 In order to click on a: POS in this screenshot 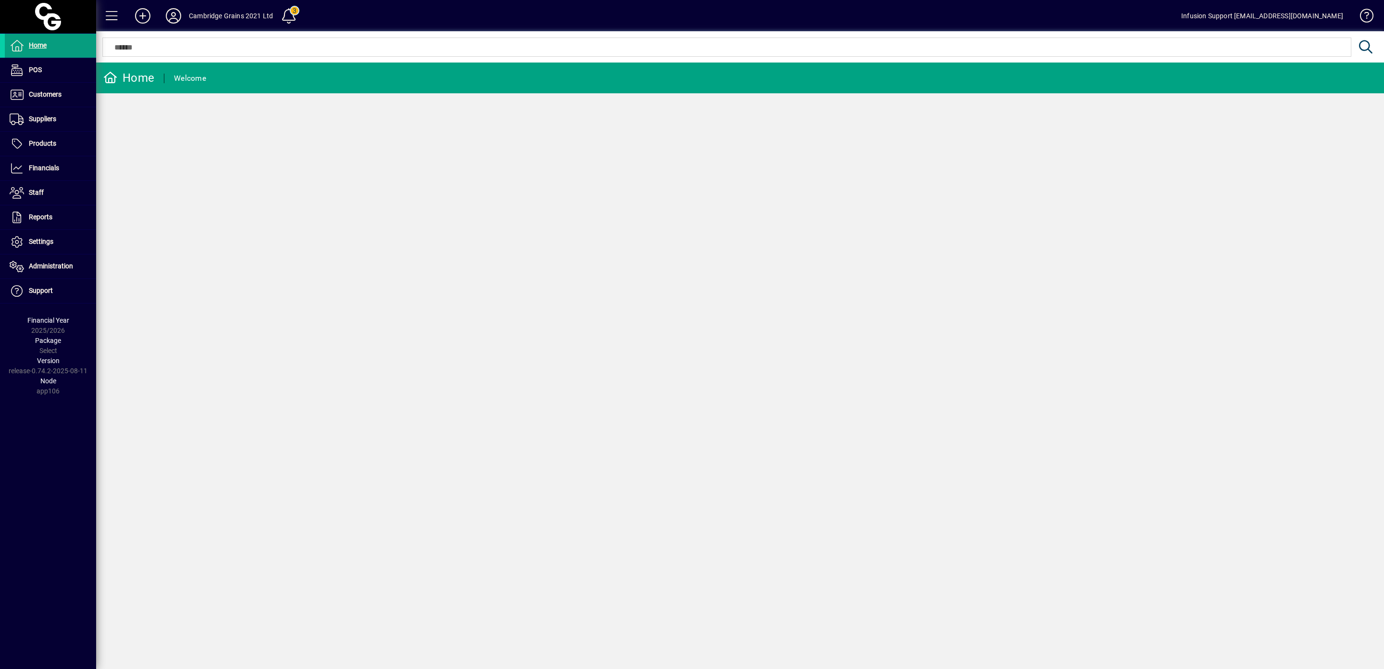, I will do `click(50, 70)`.